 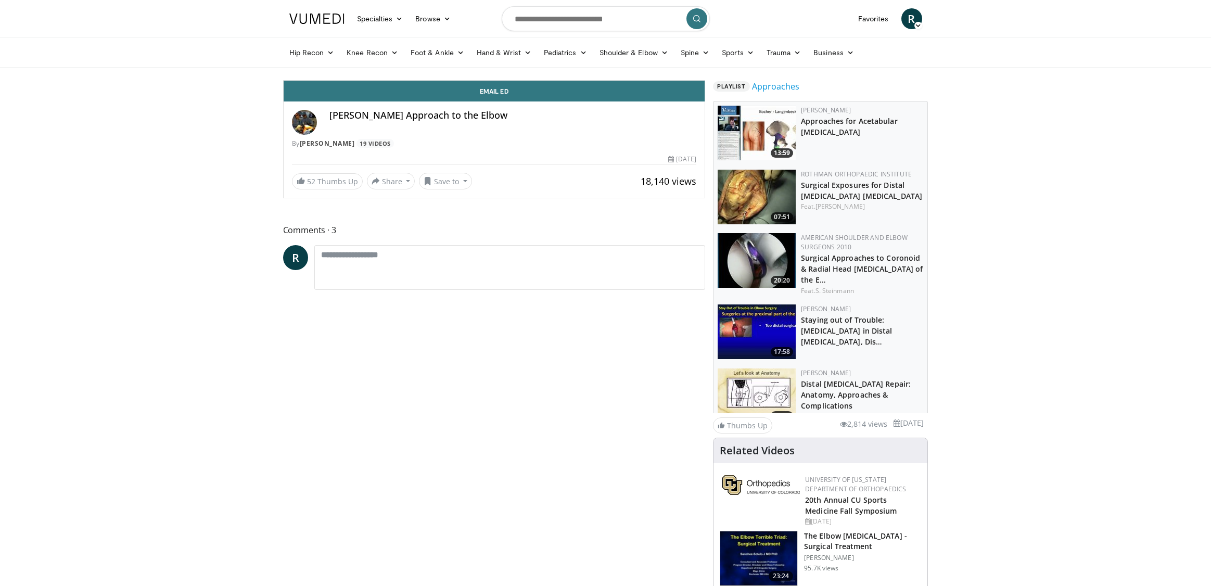 I want to click on img: 70322_0000_3.png.150x105_q85_crop-smart_upscale.jpg, so click(x=756, y=197).